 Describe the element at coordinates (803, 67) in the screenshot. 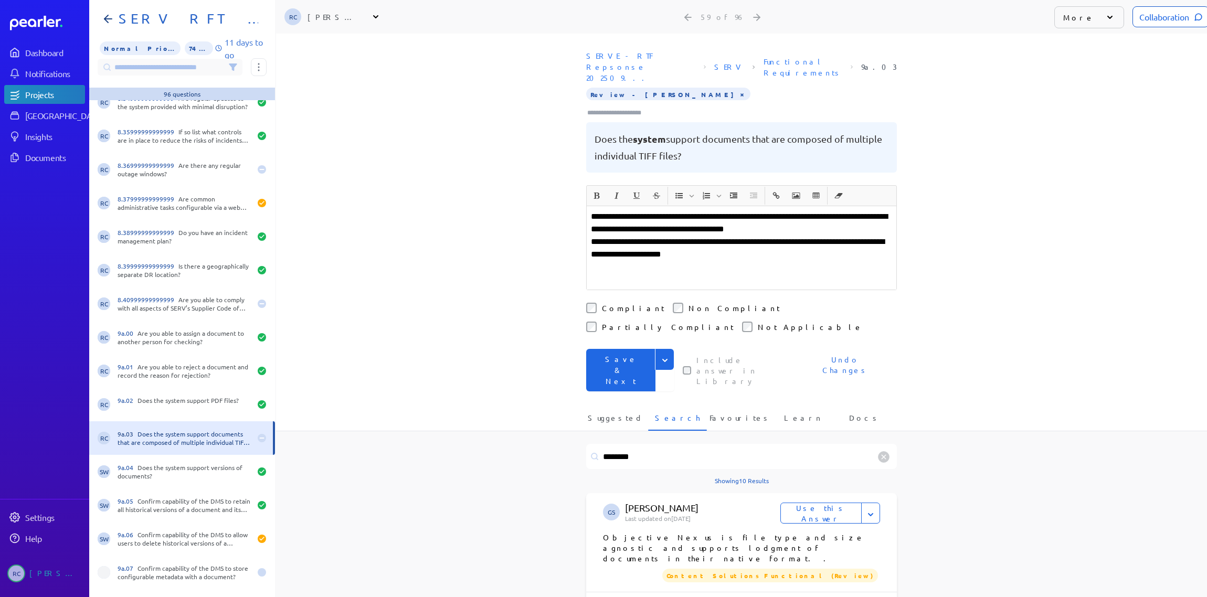

I see `span: Section: Functional Requirements` at that location.